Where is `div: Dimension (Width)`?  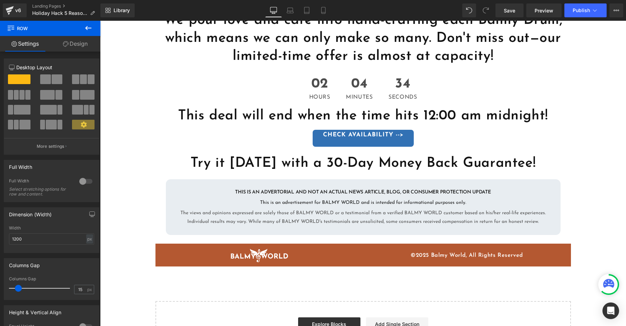
div: Dimension (Width) is located at coordinates (30, 213).